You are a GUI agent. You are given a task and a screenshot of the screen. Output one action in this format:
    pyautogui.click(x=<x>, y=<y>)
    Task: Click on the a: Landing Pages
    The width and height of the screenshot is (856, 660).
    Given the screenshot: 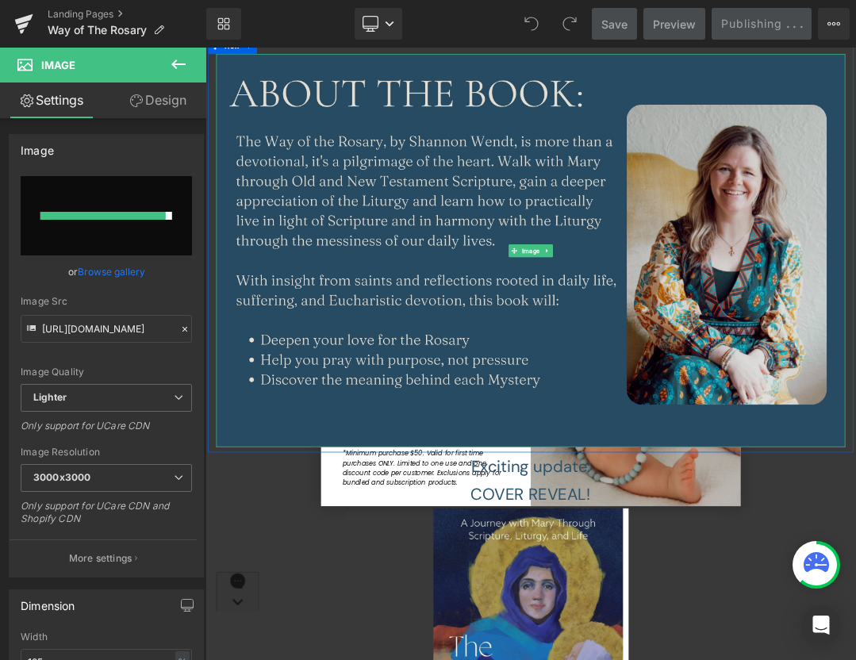 What is the action you would take?
    pyautogui.click(x=127, y=14)
    